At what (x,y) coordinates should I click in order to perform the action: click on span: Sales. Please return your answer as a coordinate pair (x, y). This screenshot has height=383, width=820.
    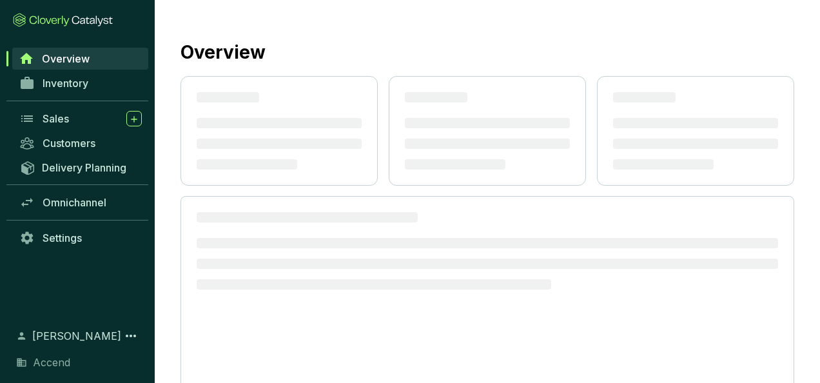
    Looking at the image, I should click on (55, 119).